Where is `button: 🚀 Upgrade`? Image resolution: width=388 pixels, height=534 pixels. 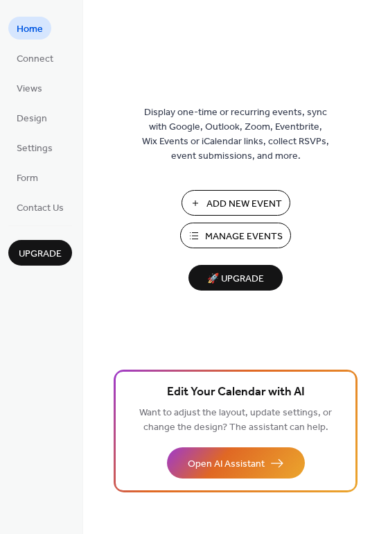
button: 🚀 Upgrade is located at coordinates (236, 277).